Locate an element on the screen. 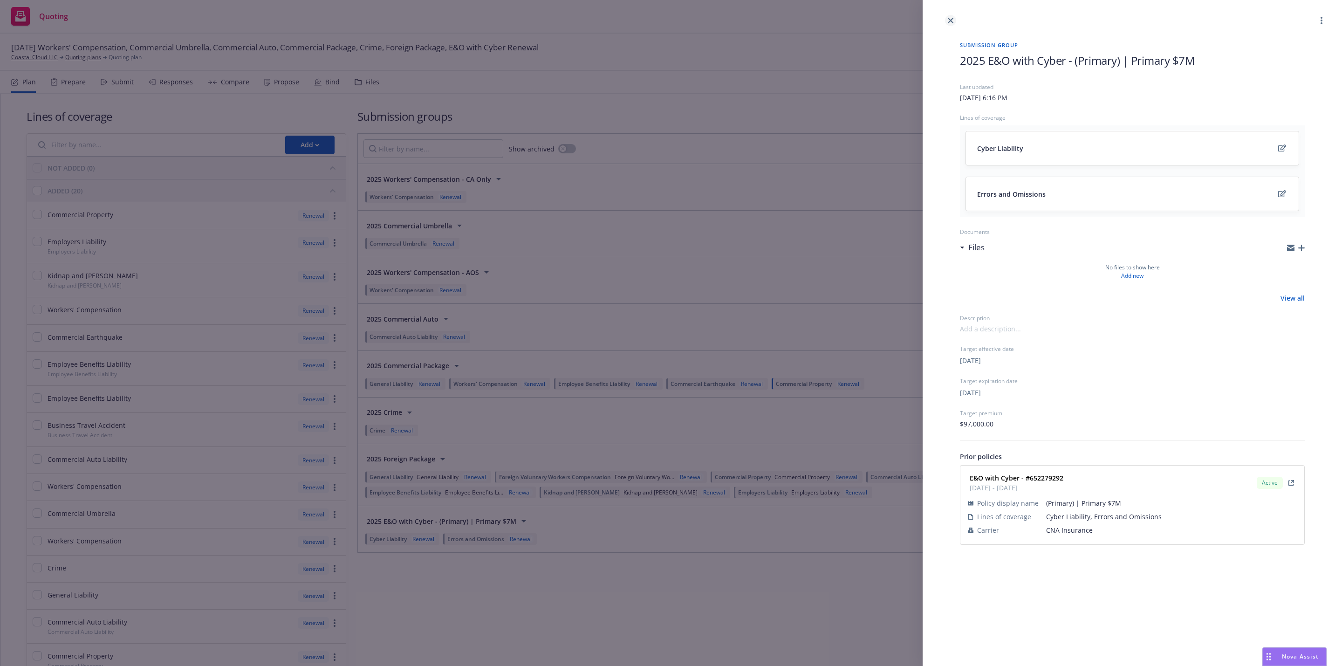 The image size is (1342, 666). a: more is located at coordinates (1321, 21).